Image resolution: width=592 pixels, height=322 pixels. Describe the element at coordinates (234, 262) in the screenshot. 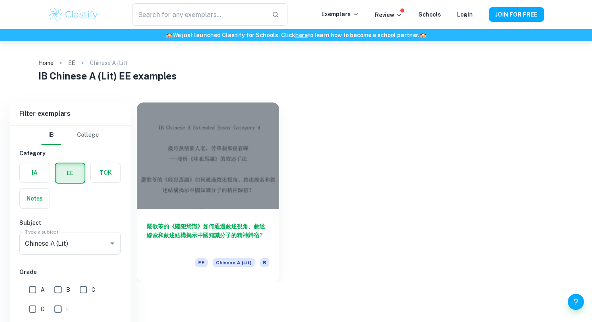

I see `span: Chinese A (Lit)` at that location.